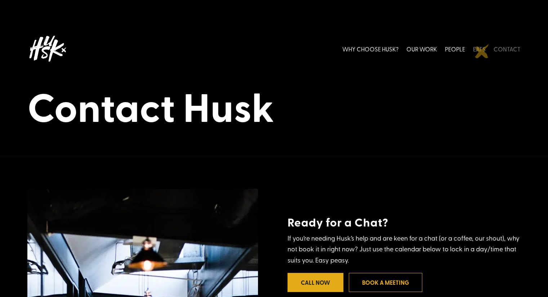  I want to click on a: EATS, so click(479, 49).